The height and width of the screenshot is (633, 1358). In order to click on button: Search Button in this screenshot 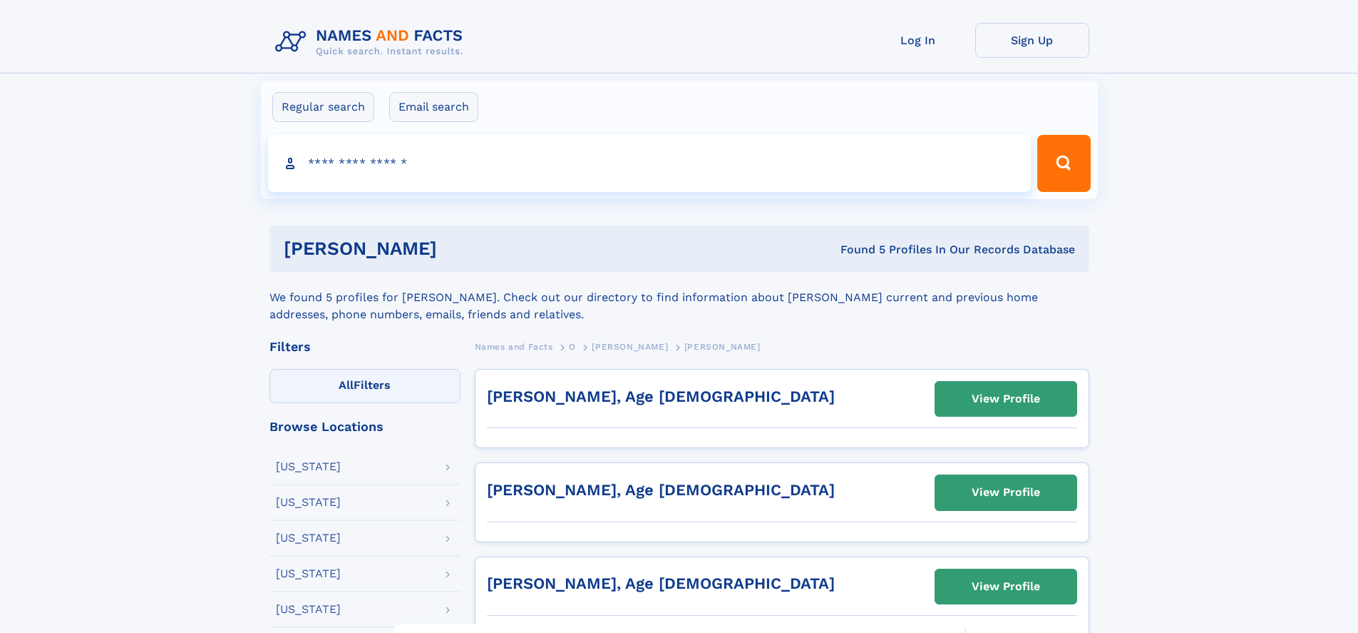, I will do `click(1064, 163)`.